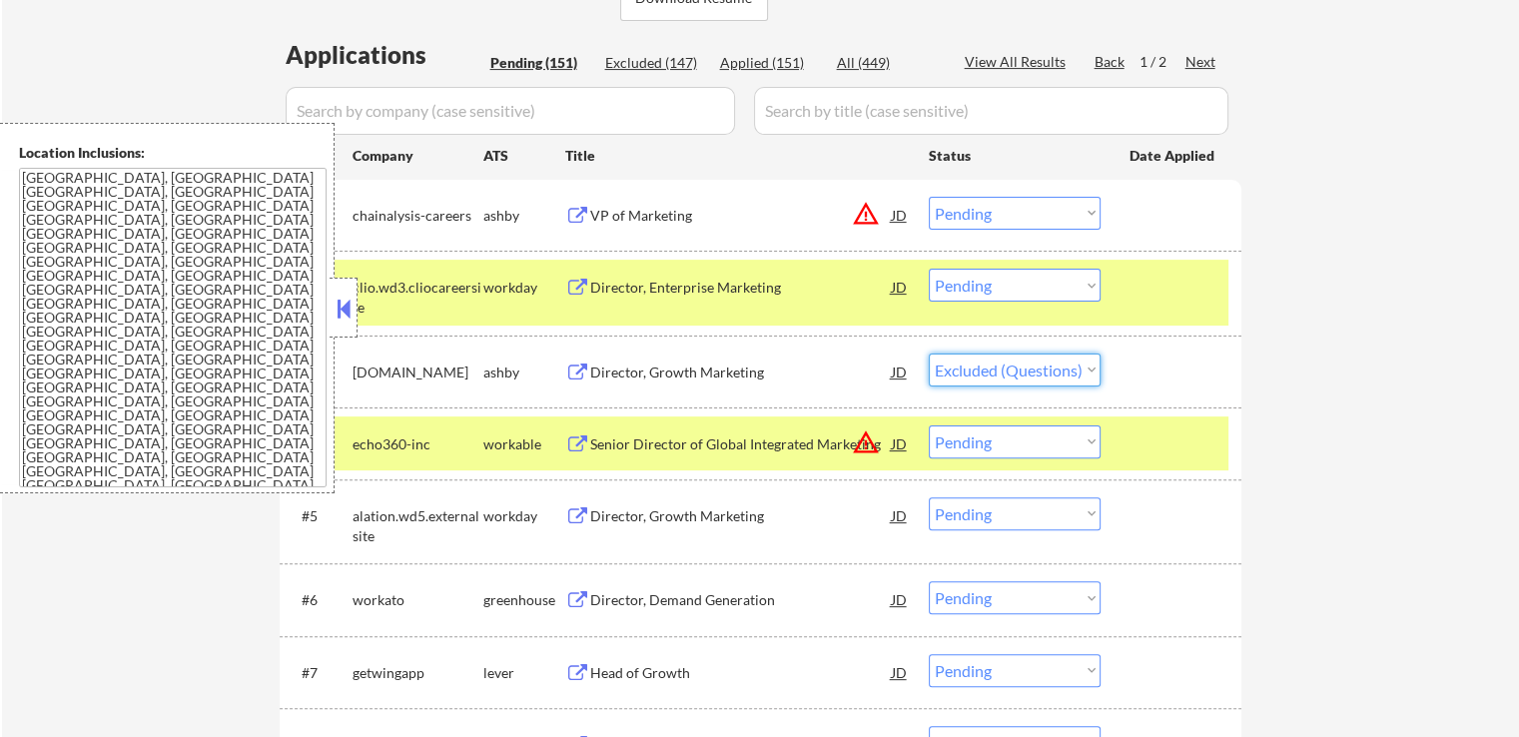  I want to click on div: workable, so click(524, 444).